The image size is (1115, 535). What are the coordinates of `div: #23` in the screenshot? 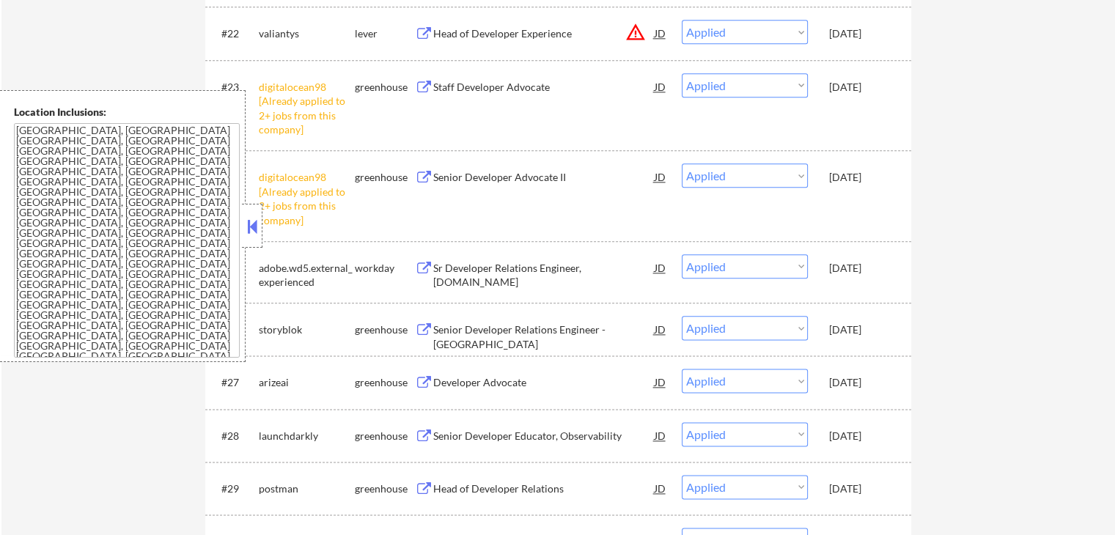 It's located at (234, 87).